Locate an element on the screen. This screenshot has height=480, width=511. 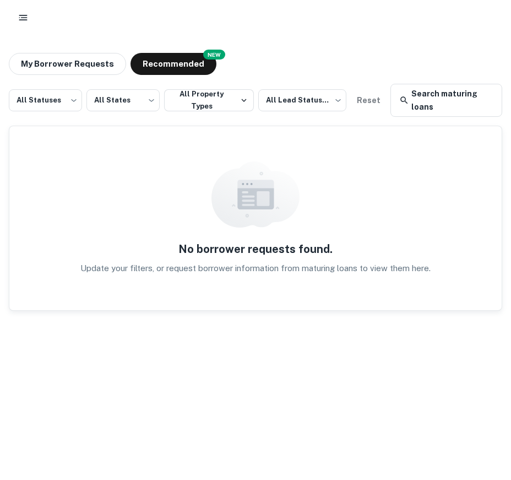
h5: No borrower requests found. is located at coordinates (256, 249).